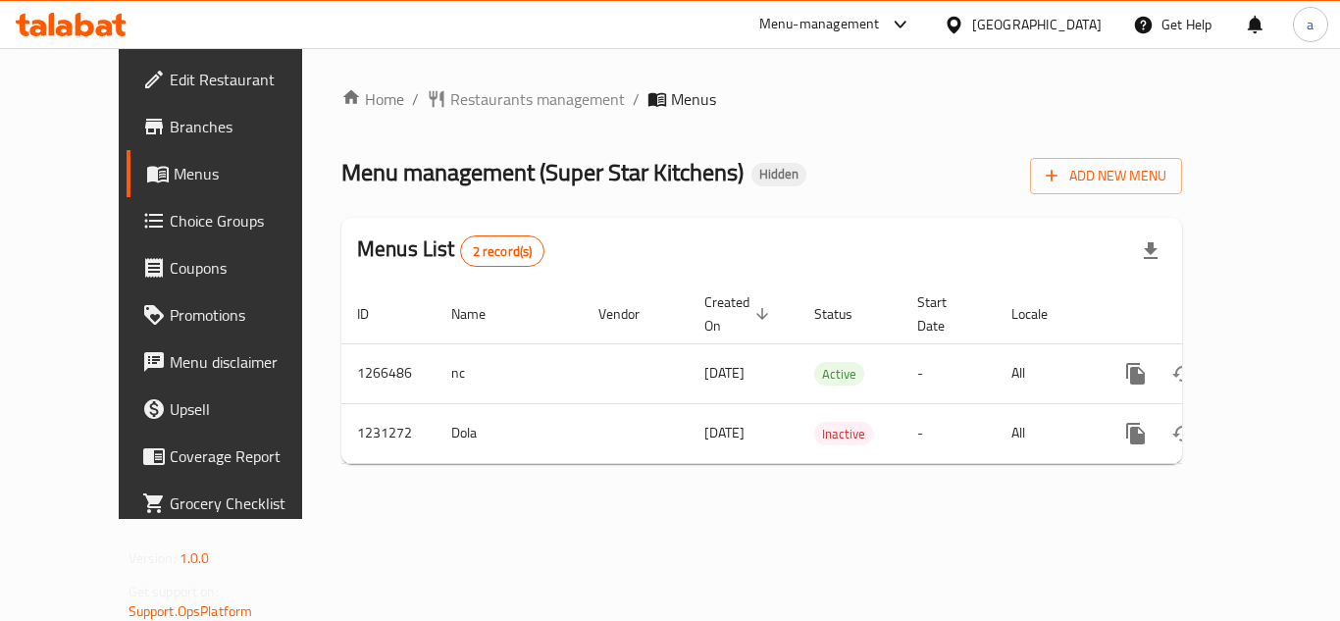 This screenshot has width=1340, height=621. What do you see at coordinates (502, 251) in the screenshot?
I see `span: 2 record(s)` at bounding box center [502, 251].